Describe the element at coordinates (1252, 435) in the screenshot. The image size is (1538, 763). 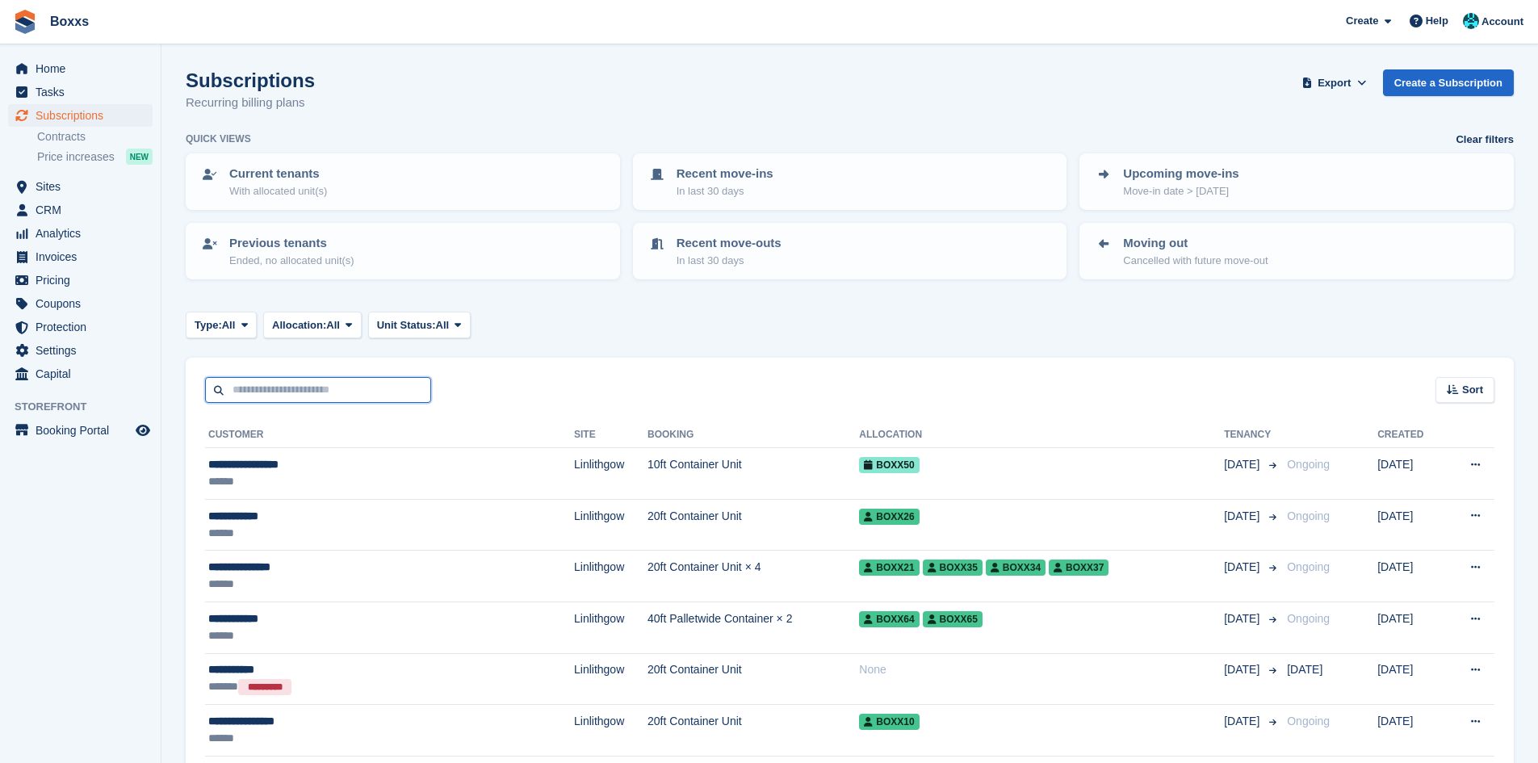
I see `th: Tenancy` at that location.